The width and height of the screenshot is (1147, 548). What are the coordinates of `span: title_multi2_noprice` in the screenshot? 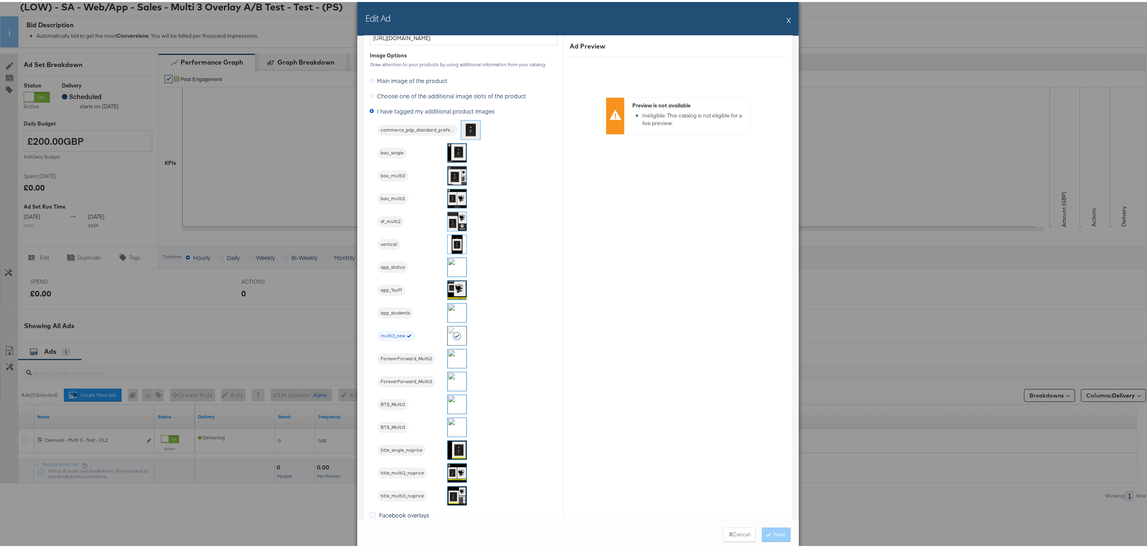 It's located at (402, 472).